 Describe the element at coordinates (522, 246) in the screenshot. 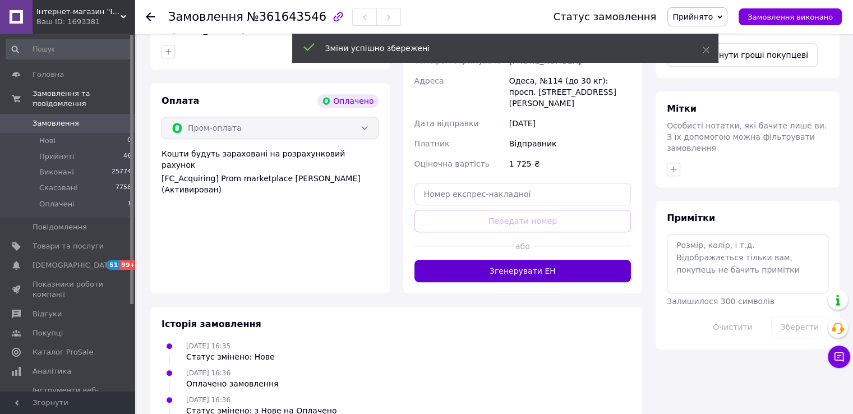

I see `span: або` at that location.